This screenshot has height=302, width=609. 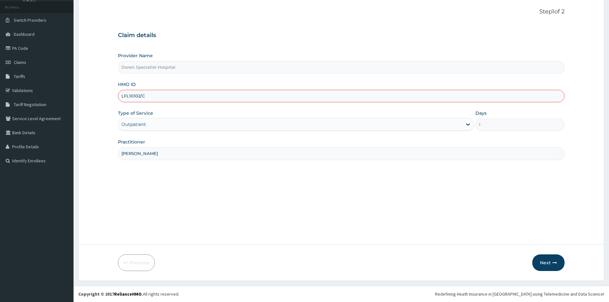 I want to click on label: Provider Name, so click(x=135, y=56).